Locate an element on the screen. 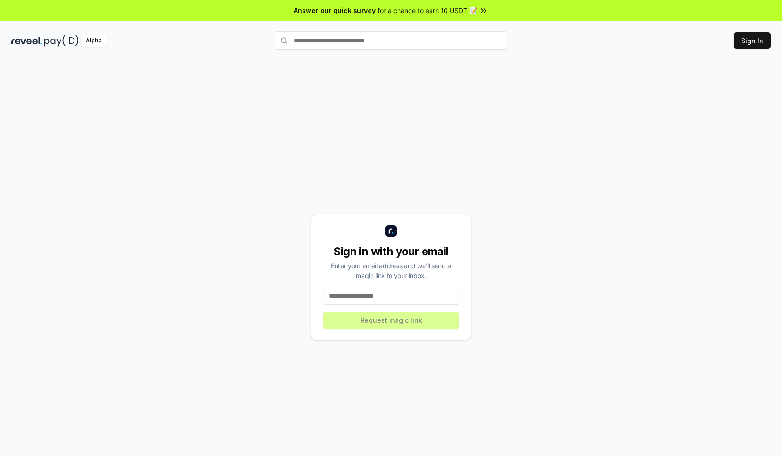 This screenshot has width=782, height=456. img: pay_id is located at coordinates (61, 40).